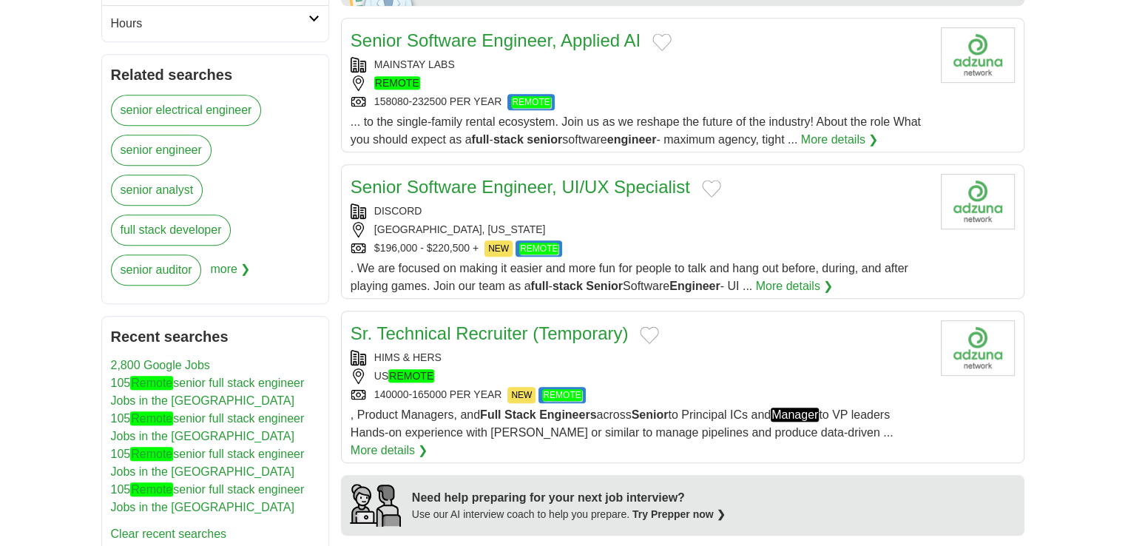 This screenshot has width=1125, height=546. I want to click on h2: Recent searches, so click(215, 336).